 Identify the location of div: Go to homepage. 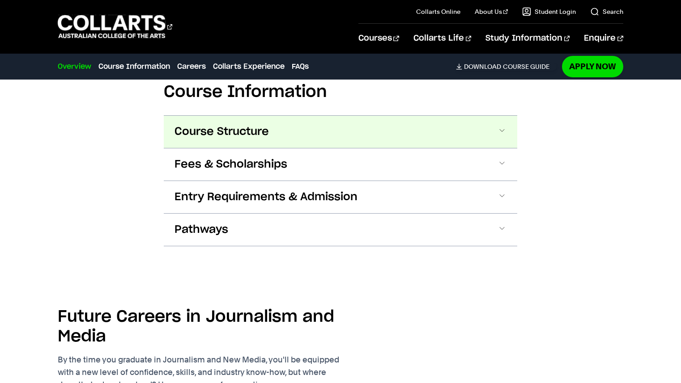
(115, 26).